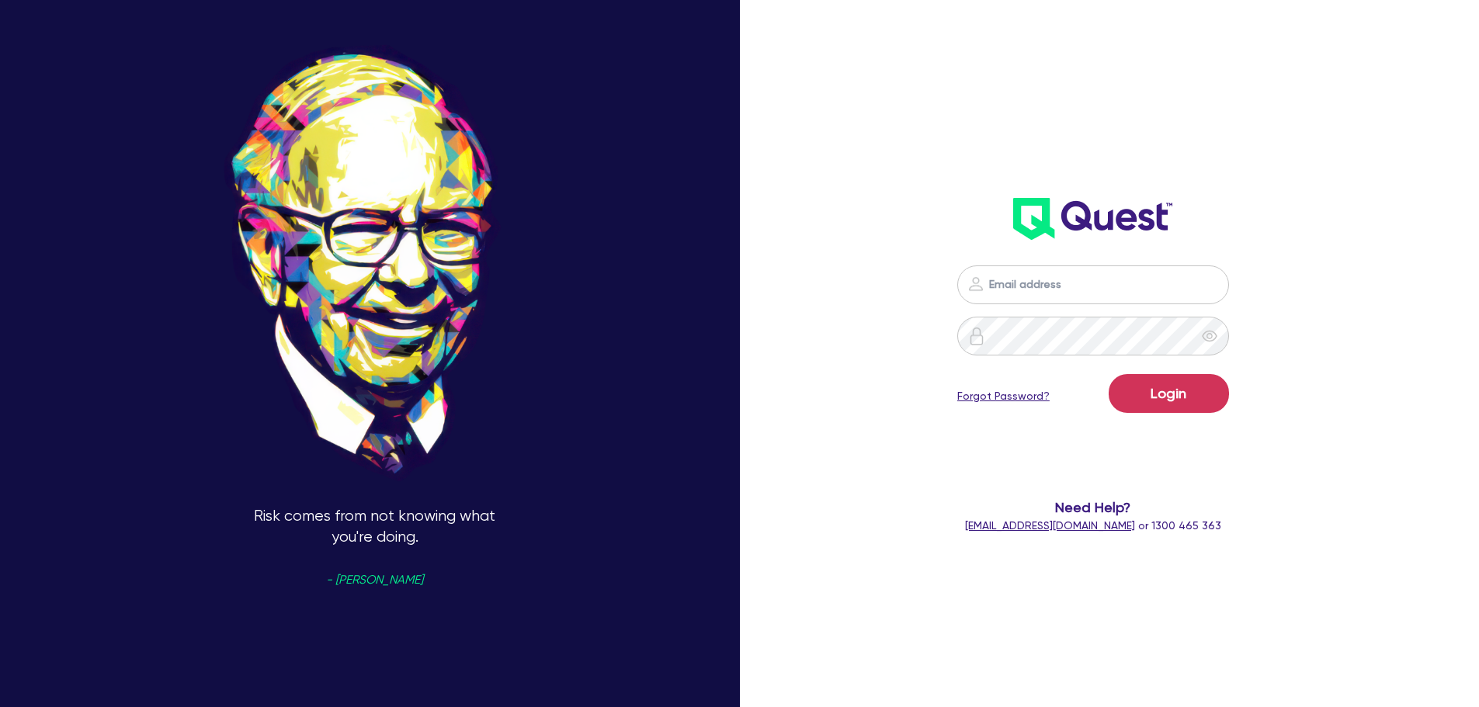 The image size is (1479, 707). I want to click on span: Need Help?, so click(1093, 507).